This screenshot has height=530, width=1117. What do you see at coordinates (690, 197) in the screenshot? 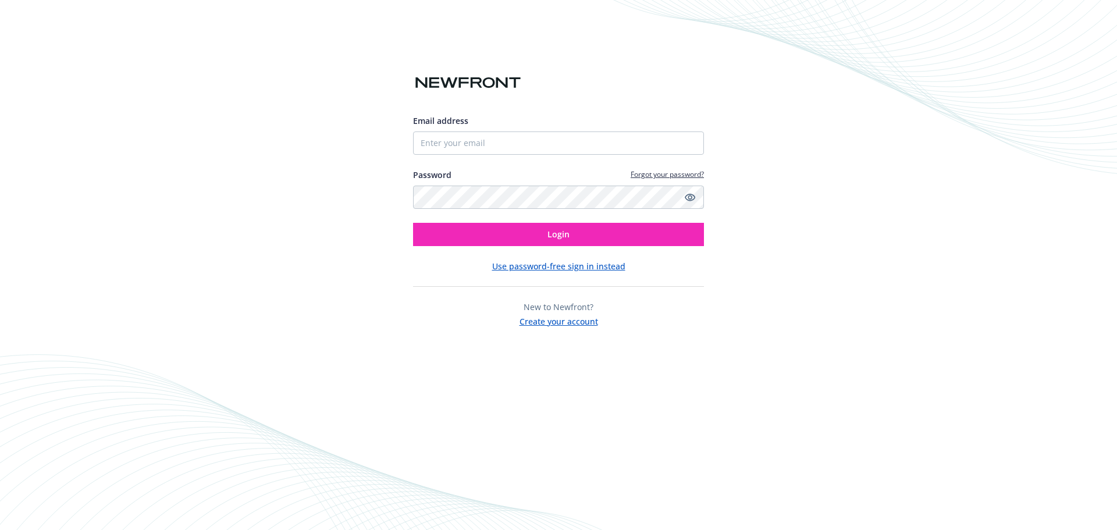
I see `a: Show password` at bounding box center [690, 197].